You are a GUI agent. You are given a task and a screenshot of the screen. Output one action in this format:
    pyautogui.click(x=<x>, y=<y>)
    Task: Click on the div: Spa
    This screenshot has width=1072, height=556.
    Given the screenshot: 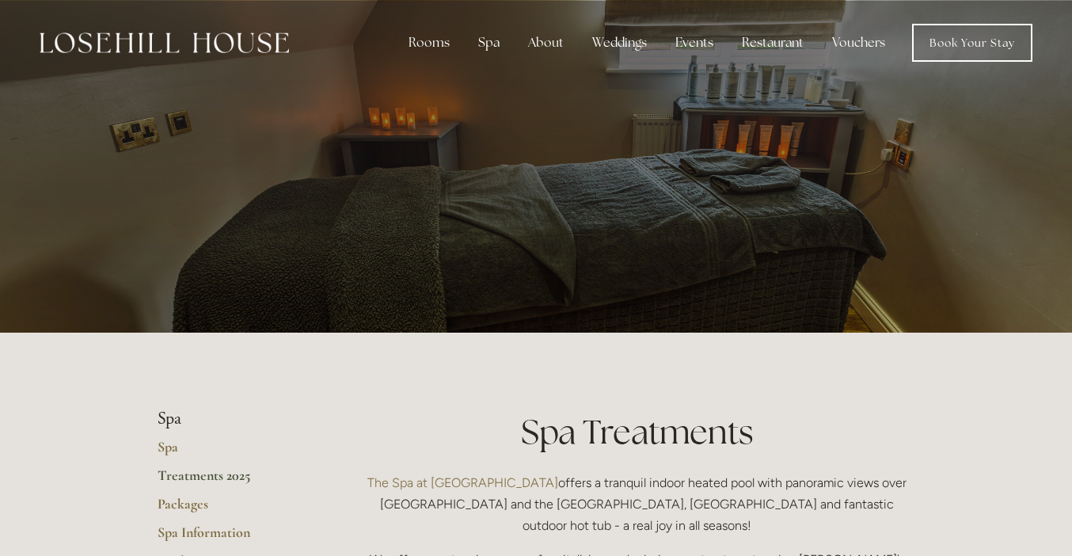 What is the action you would take?
    pyautogui.click(x=489, y=43)
    